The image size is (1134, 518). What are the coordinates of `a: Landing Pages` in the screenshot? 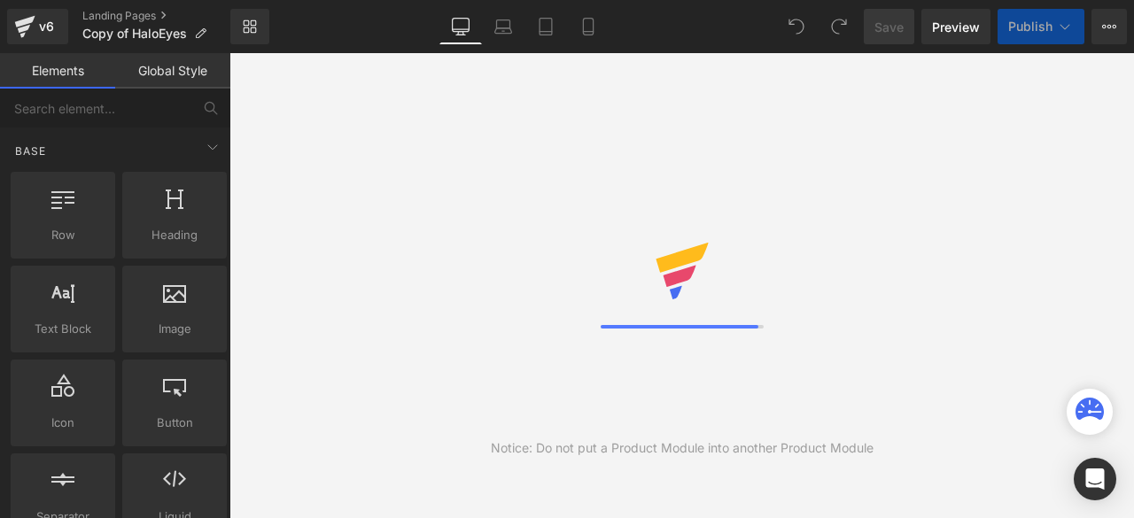 It's located at (156, 16).